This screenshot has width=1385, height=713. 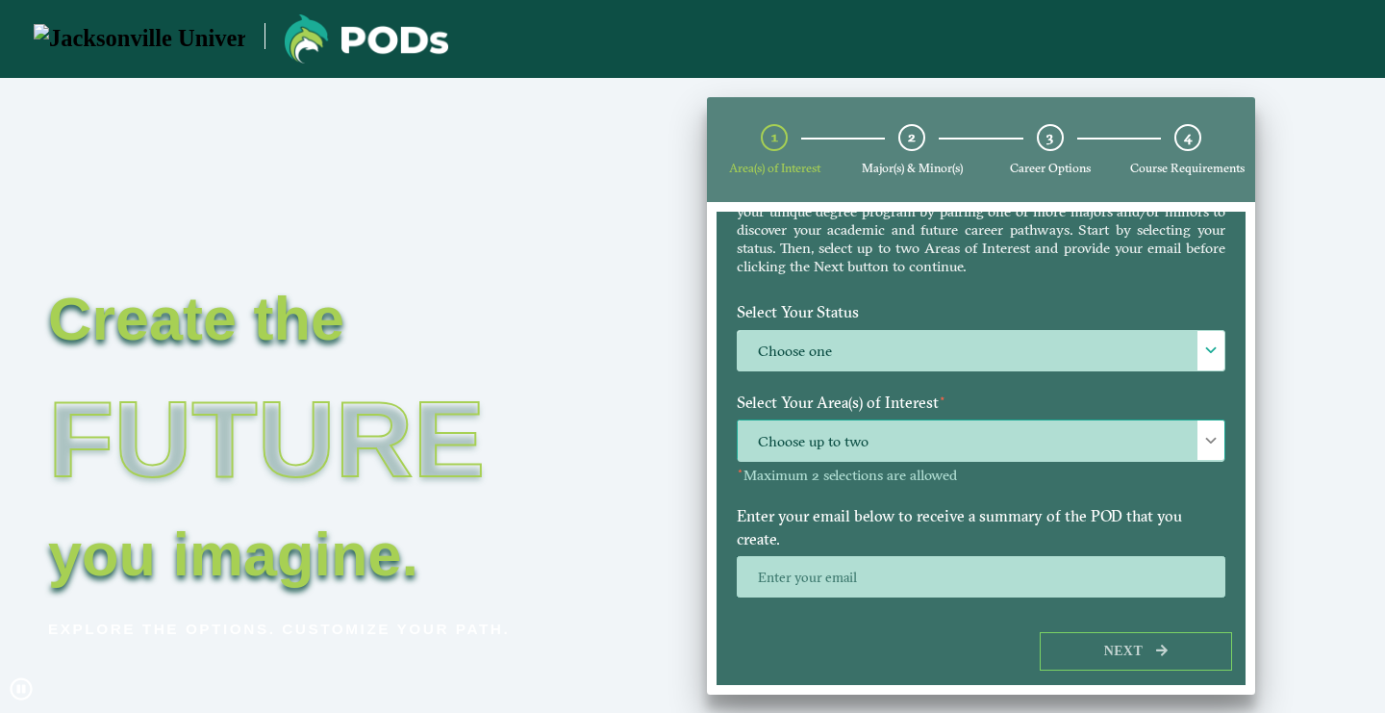 I want to click on h2: Create the, so click(x=312, y=318).